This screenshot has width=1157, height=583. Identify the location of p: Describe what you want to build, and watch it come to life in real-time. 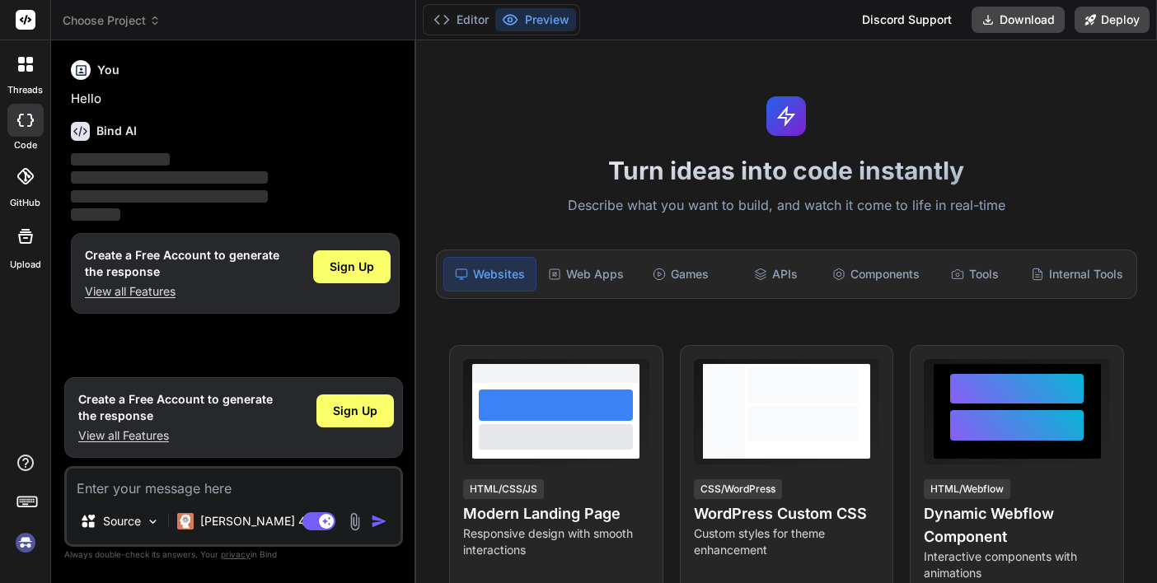
(786, 206).